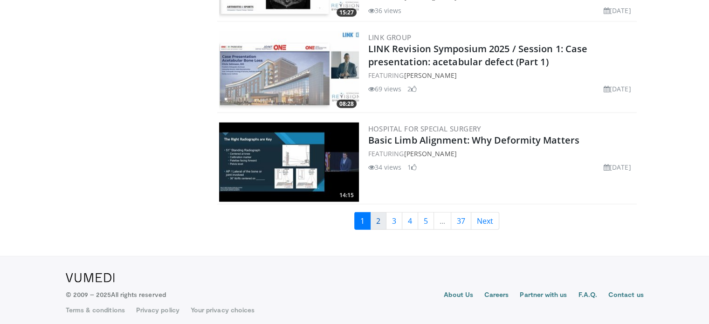  Describe the element at coordinates (473, 140) in the screenshot. I see `a: Basic Limb Alignment: Why Deformity Matters` at that location.